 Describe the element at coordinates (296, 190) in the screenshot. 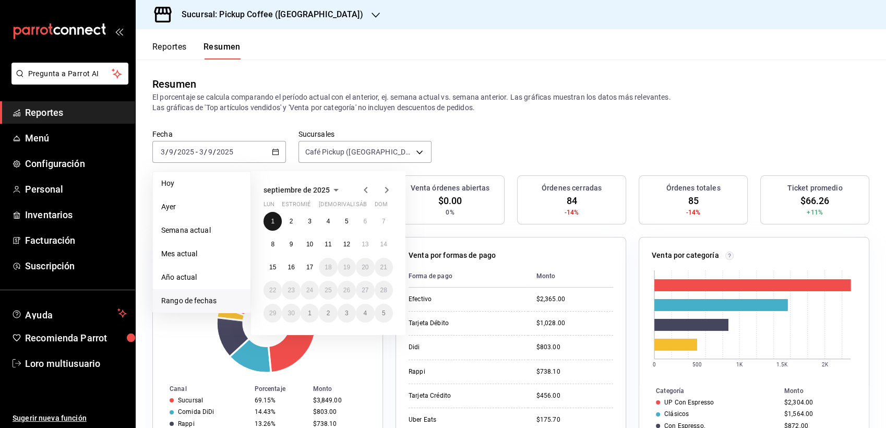

I see `span: septiembre de 2025` at that location.